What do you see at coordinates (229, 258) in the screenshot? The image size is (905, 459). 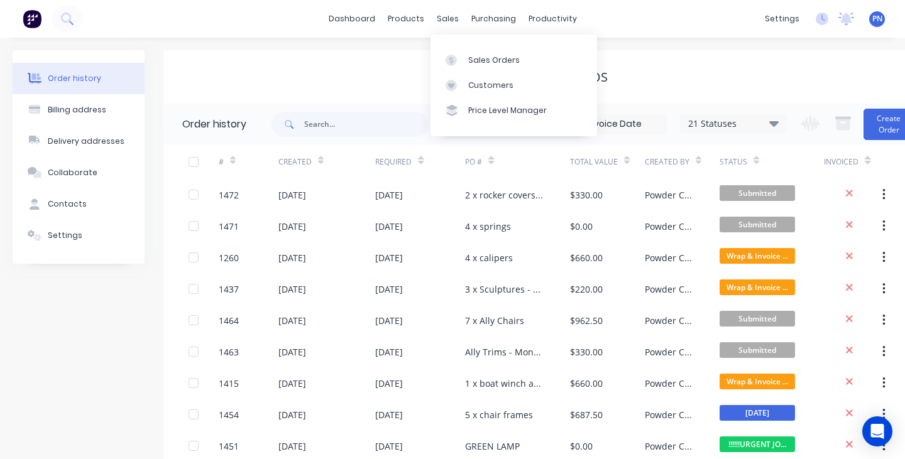 I see `div: 1260` at bounding box center [229, 258].